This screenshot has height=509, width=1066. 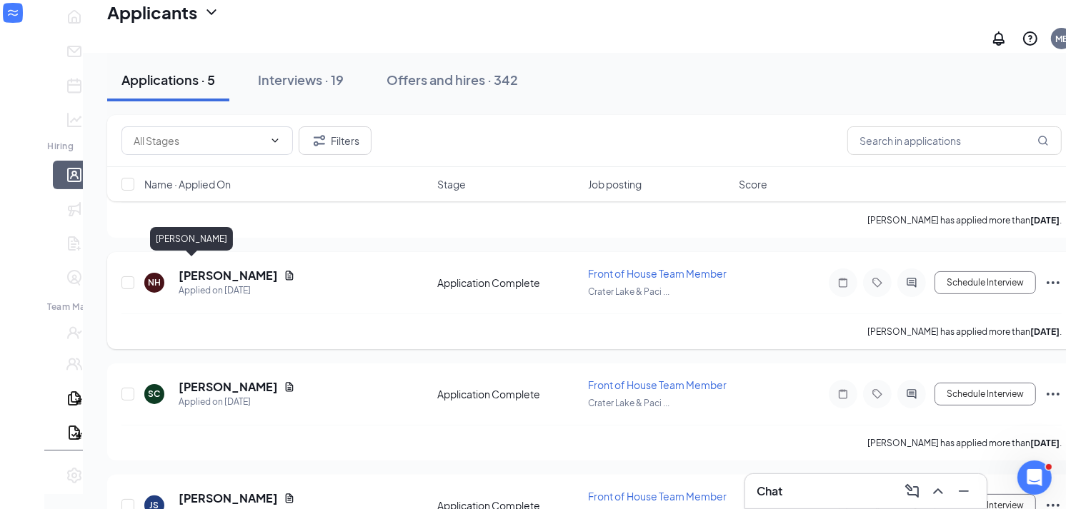 I want to click on div: Offers and hires · 342, so click(x=452, y=79).